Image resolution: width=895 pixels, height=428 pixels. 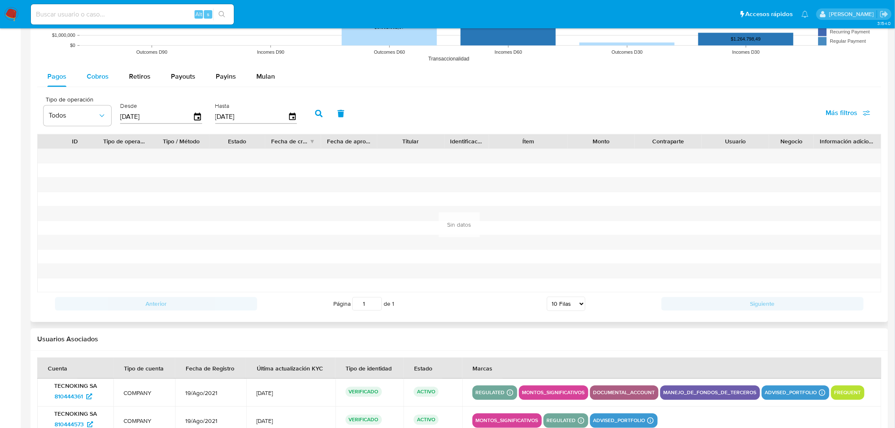 I want to click on p: gregorio.negri@mercadolibre.com, so click(x=853, y=14).